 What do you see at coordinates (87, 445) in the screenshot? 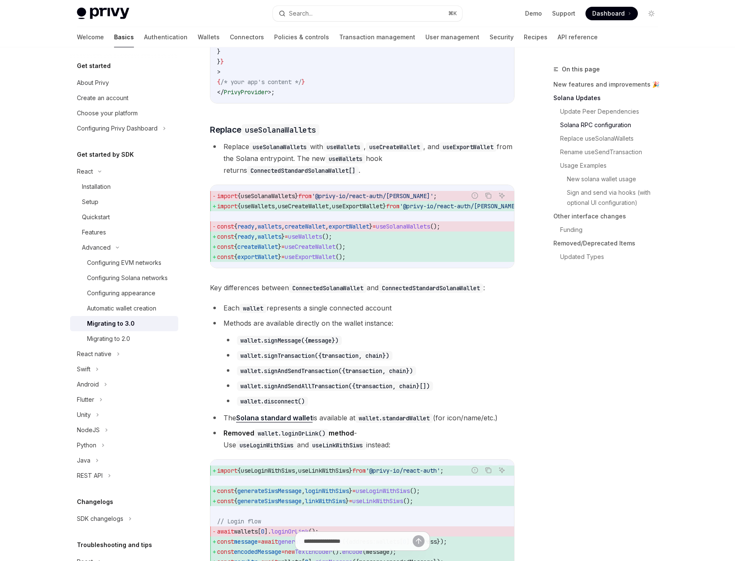
I see `div: Python` at bounding box center [87, 445].